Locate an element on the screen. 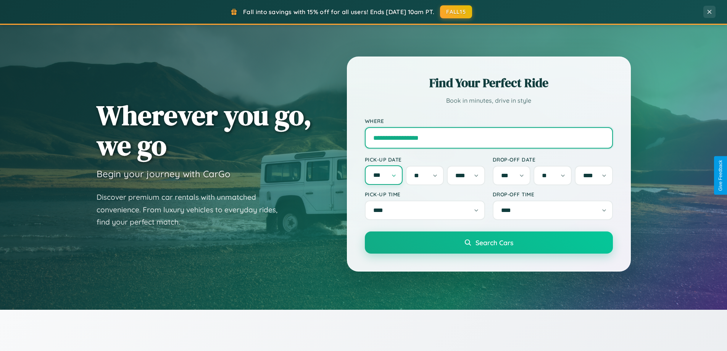 Image resolution: width=727 pixels, height=351 pixels. label: Drop-off Time is located at coordinates (552, 194).